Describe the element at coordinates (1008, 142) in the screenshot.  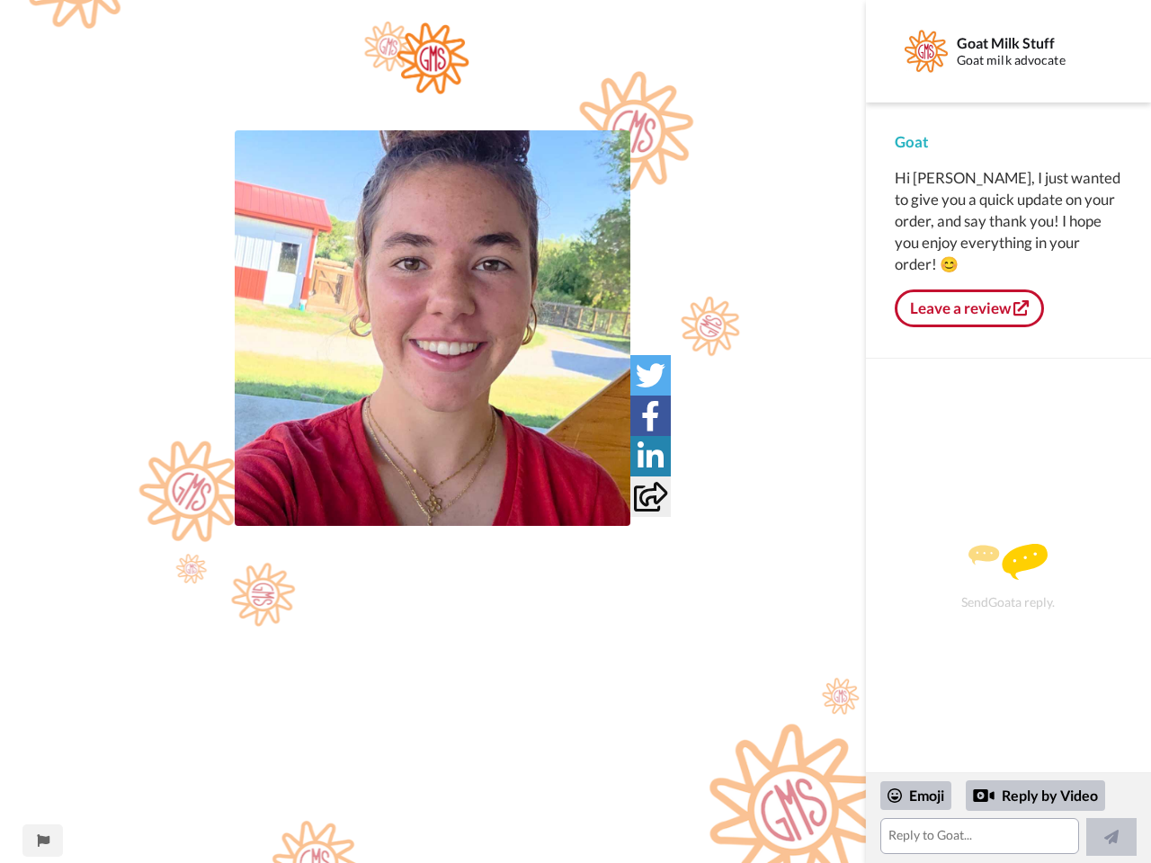
I see `div: Goat` at that location.